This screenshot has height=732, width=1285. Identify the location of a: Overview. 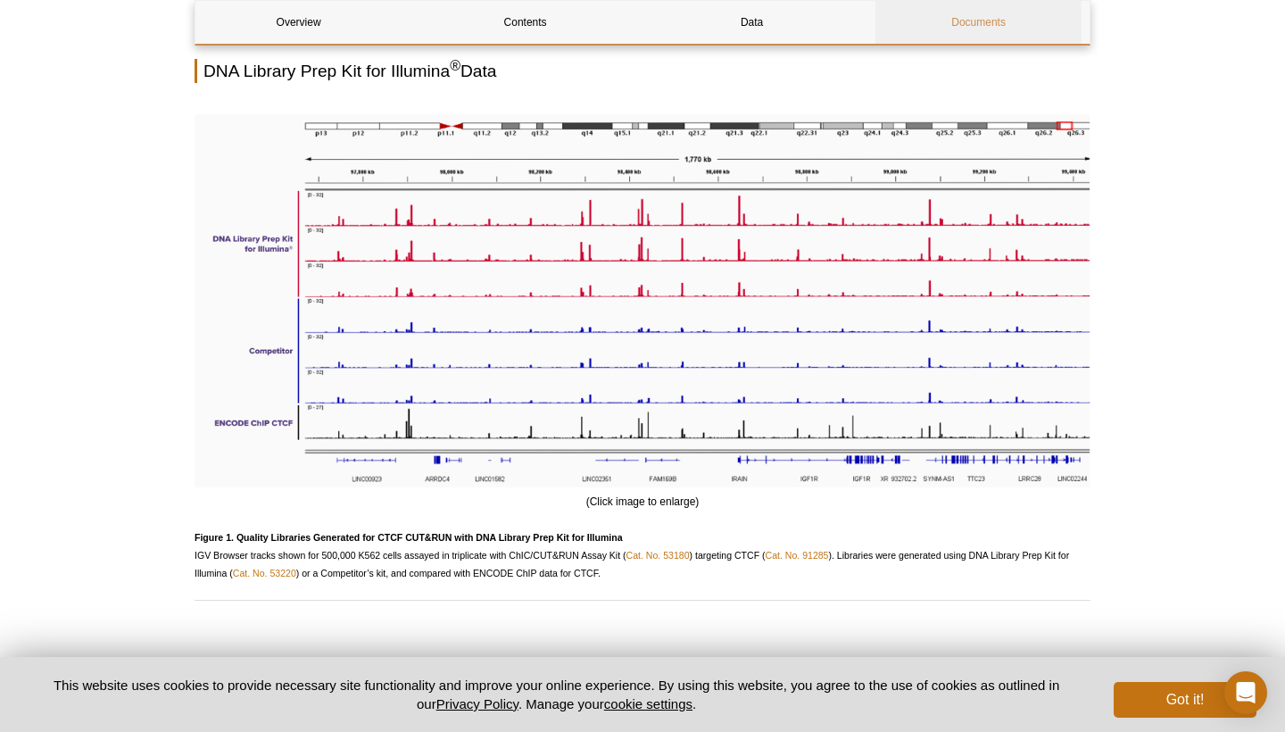
(298, 22).